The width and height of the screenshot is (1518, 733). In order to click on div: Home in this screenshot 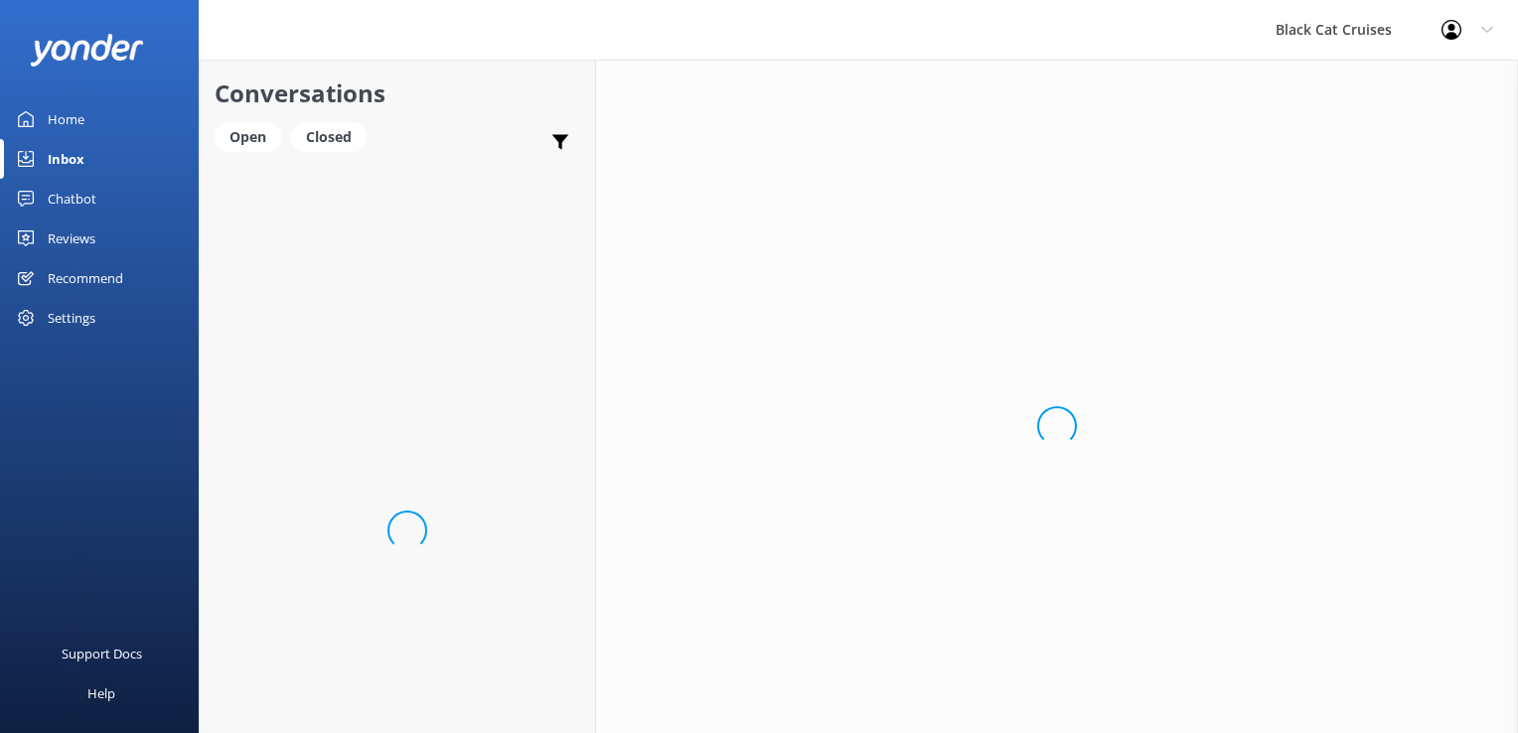, I will do `click(66, 119)`.